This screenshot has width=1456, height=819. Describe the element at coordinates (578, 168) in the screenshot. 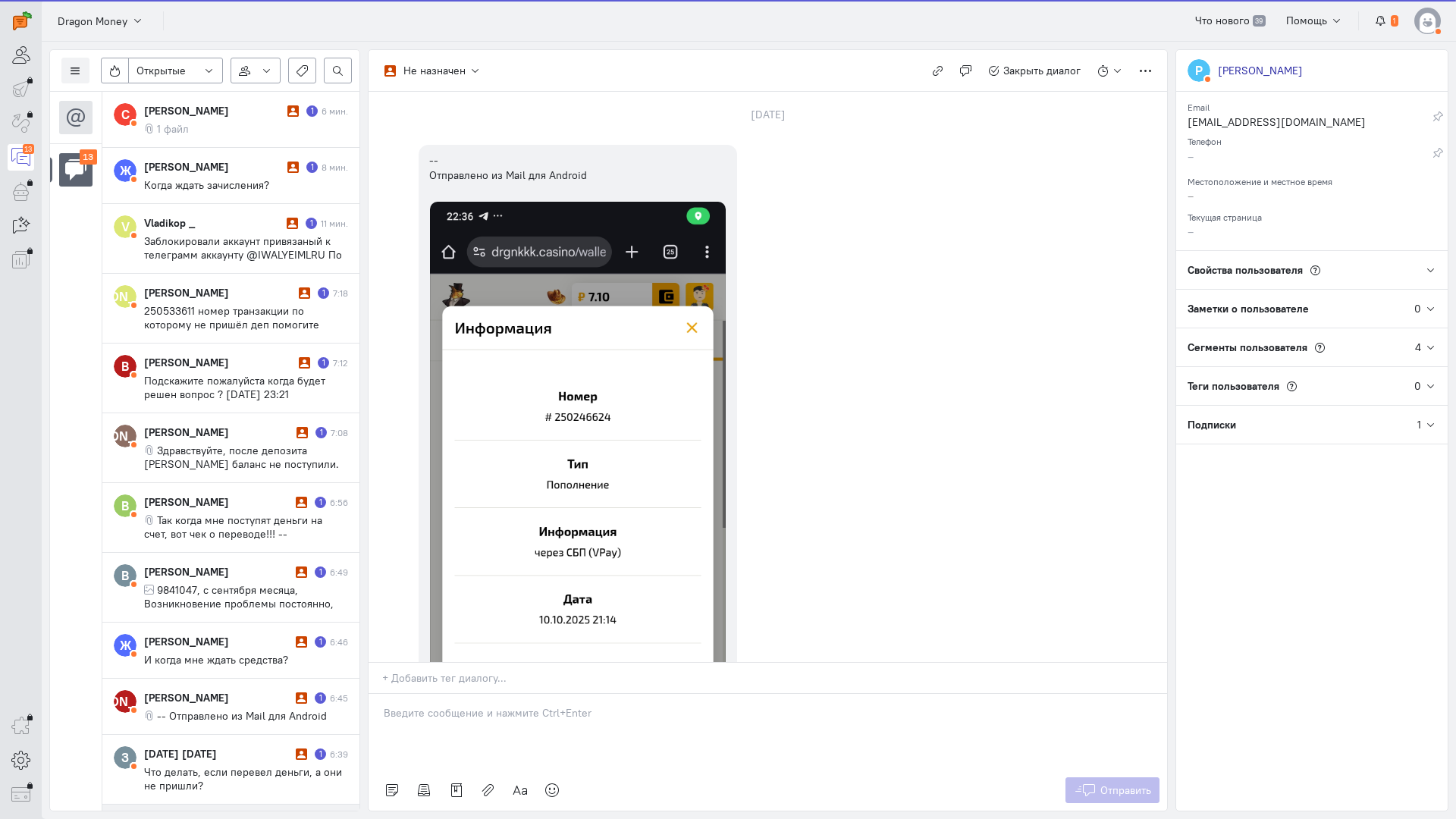

I see `div: -- Отправлено из Mail для Android` at that location.